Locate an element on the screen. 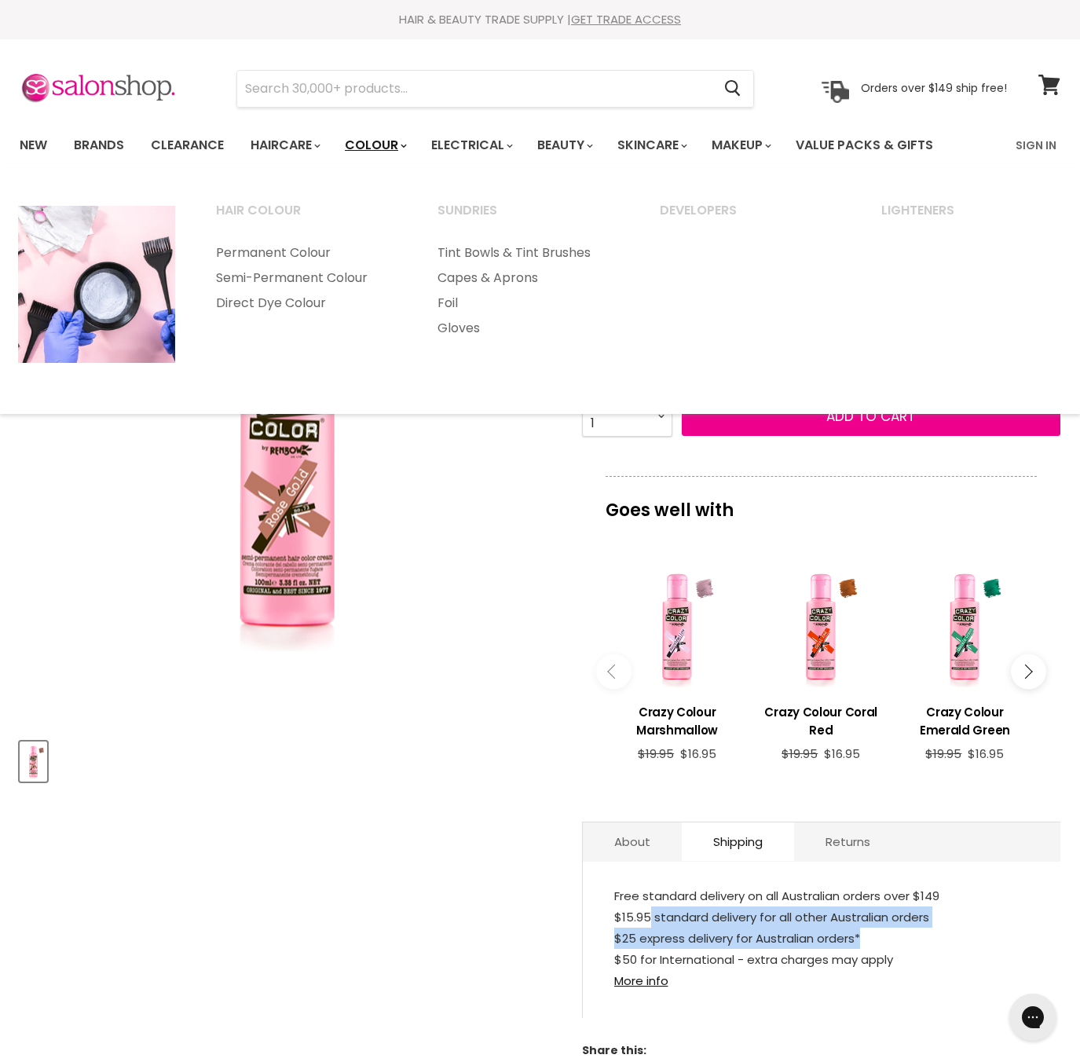 The image size is (1080, 1062). a: Sign In is located at coordinates (1036, 145).